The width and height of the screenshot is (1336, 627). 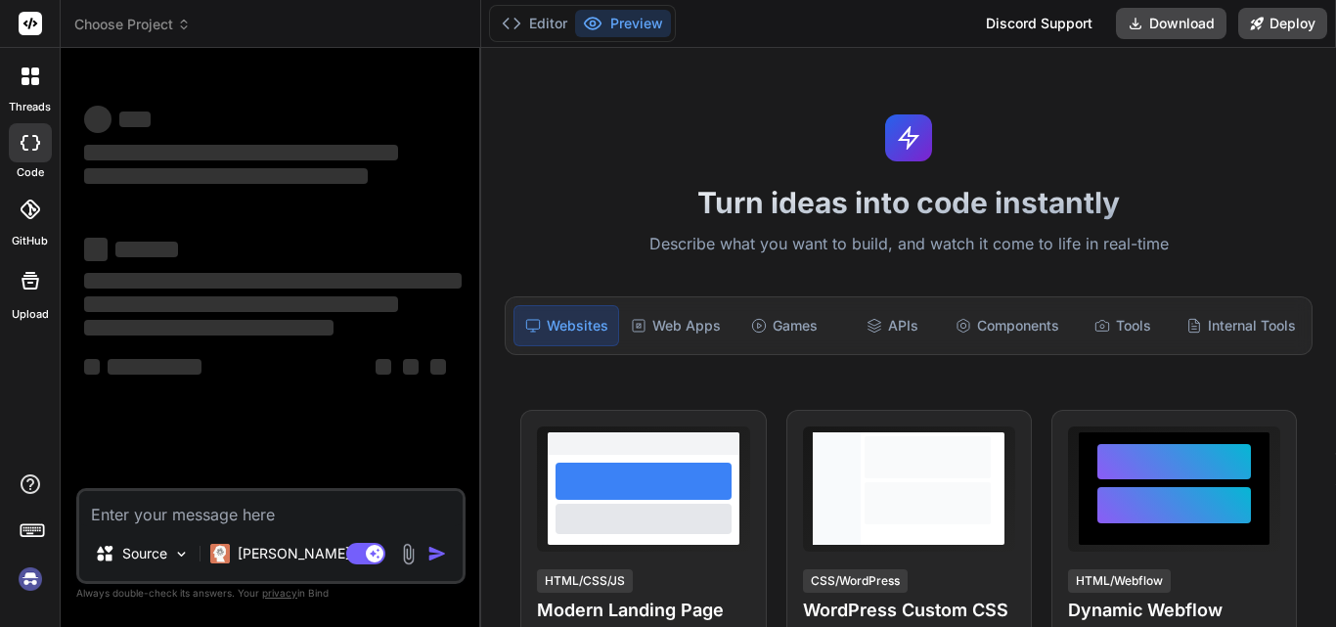 What do you see at coordinates (1241, 326) in the screenshot?
I see `div: Internal Tools` at bounding box center [1241, 326].